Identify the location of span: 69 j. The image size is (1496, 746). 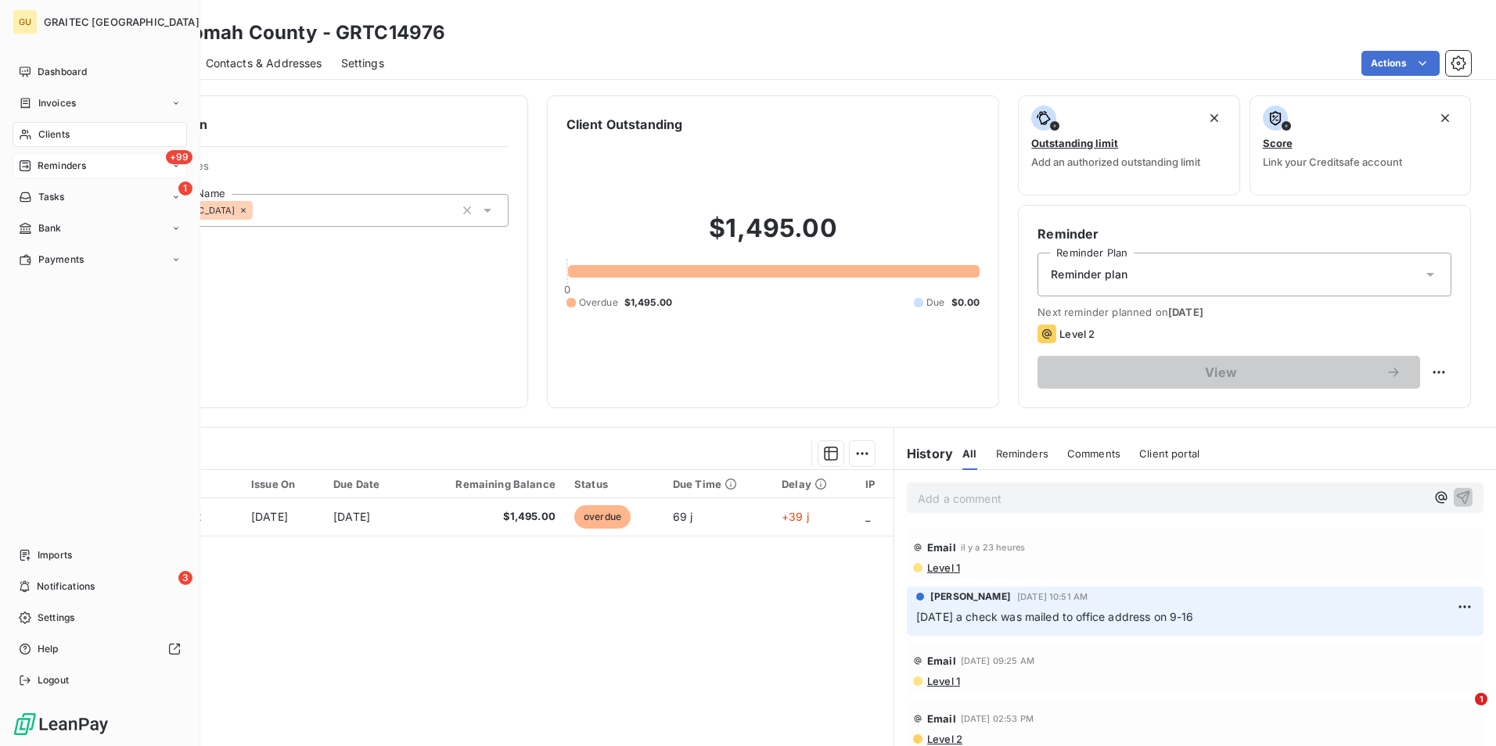
(683, 516).